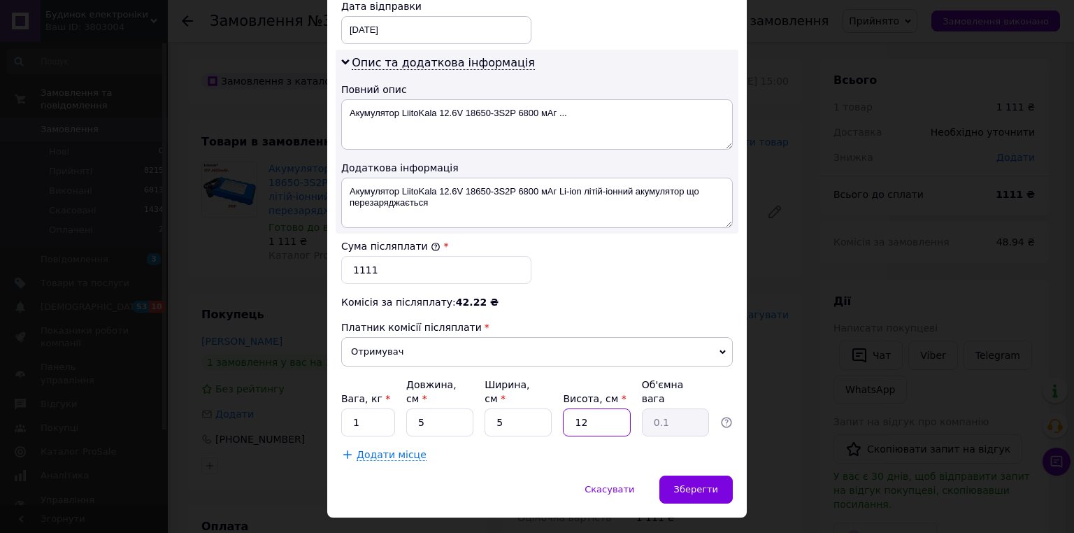  I want to click on span: Опис та додаткова інформація, so click(443, 63).